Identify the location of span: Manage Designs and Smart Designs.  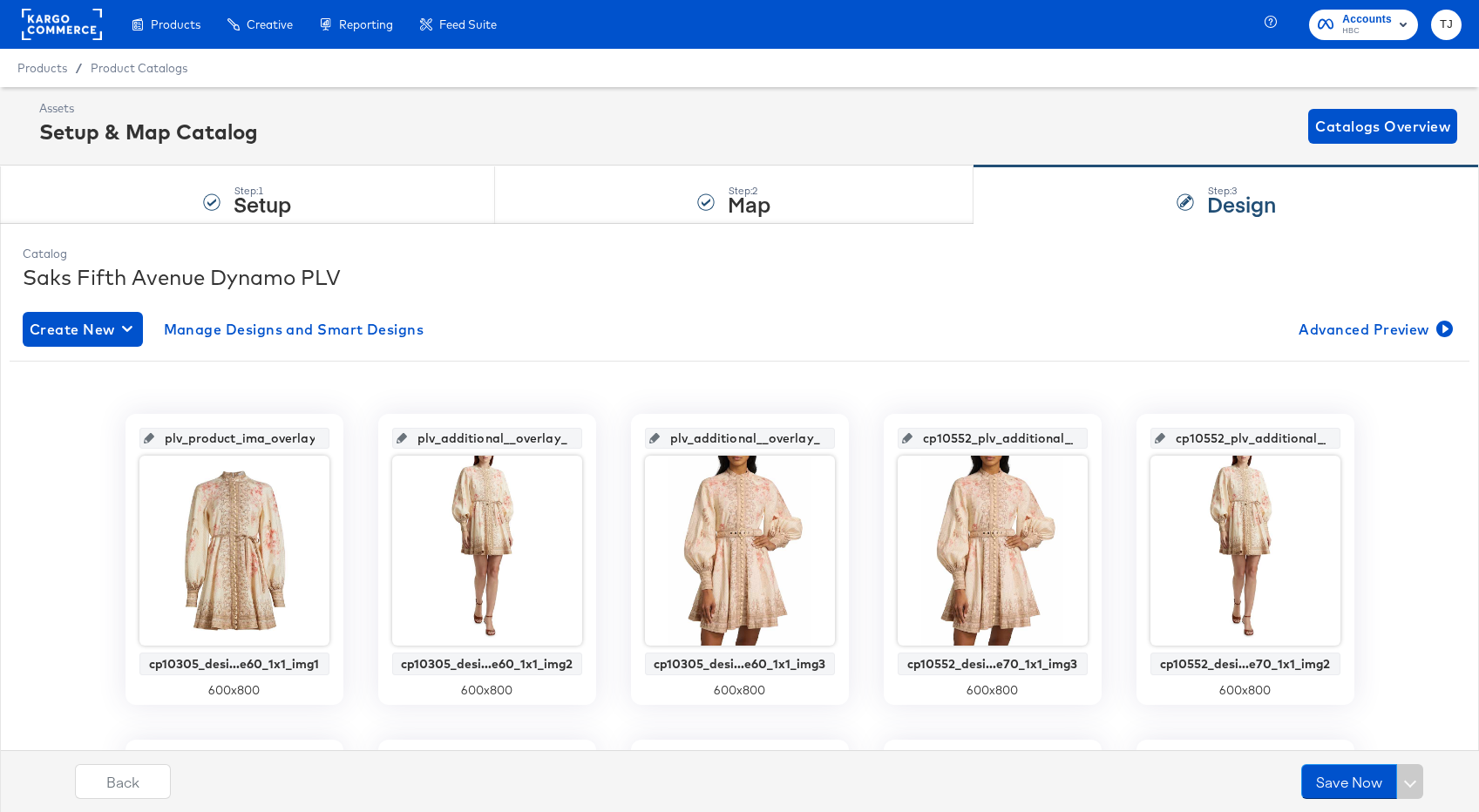
(294, 329).